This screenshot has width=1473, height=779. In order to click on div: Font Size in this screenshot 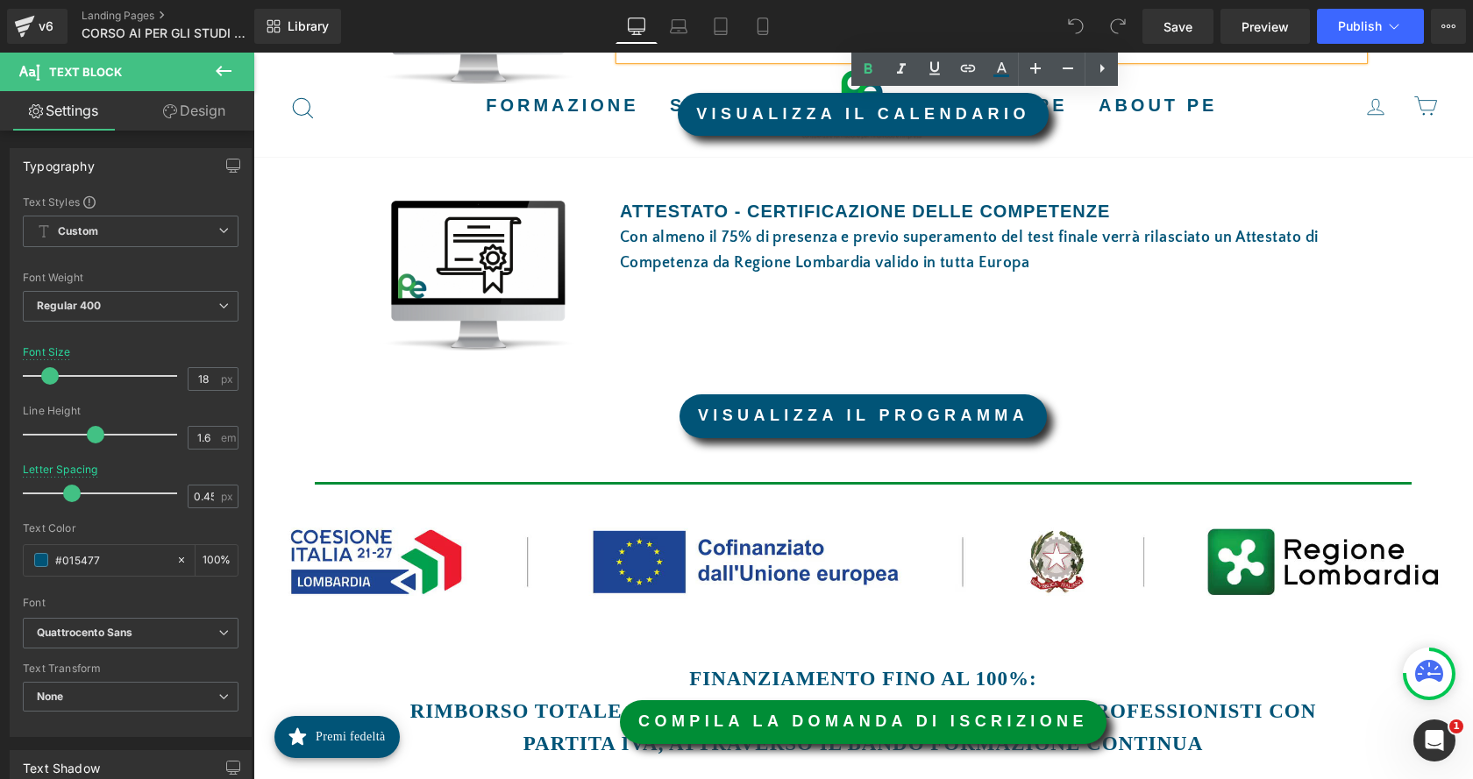, I will do `click(46, 352)`.